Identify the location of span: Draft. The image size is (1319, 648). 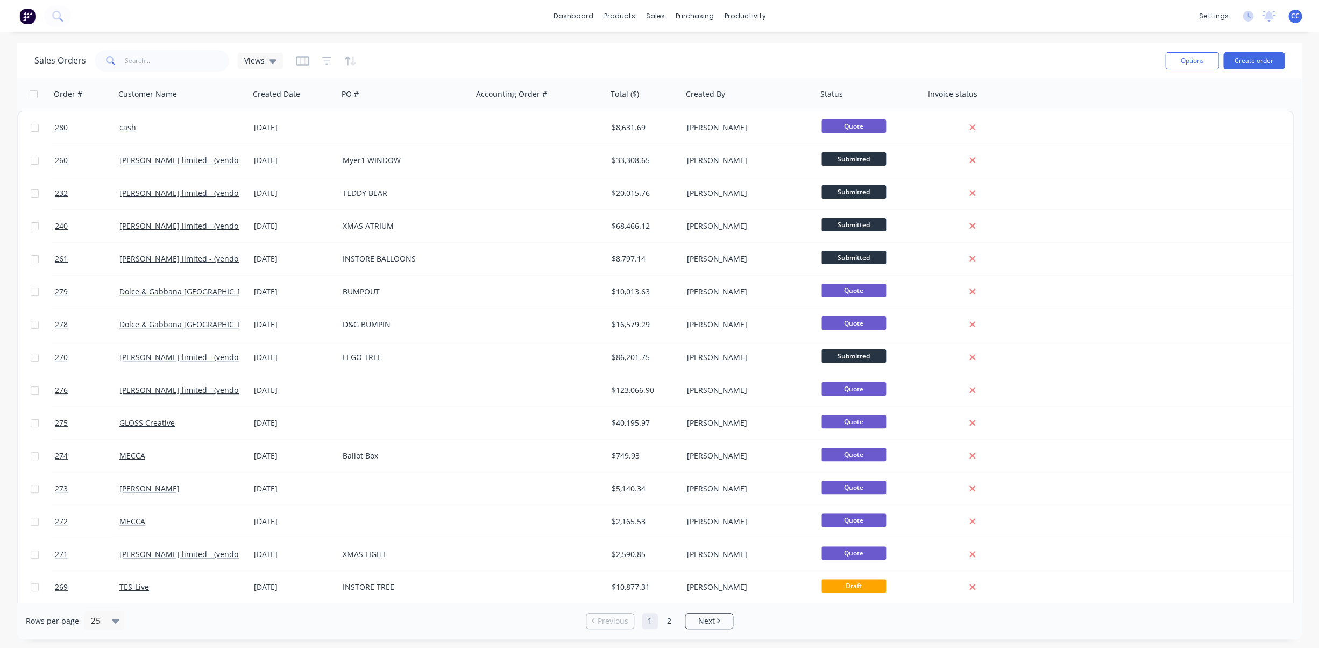
(854, 585).